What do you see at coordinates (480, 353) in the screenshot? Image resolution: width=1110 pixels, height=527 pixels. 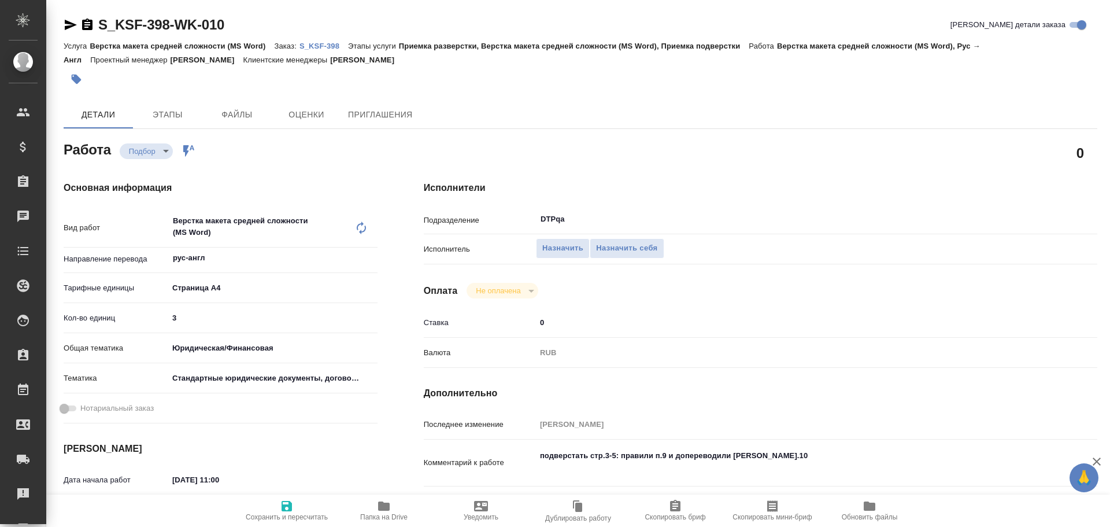 I see `p: Валюта` at bounding box center [480, 353].